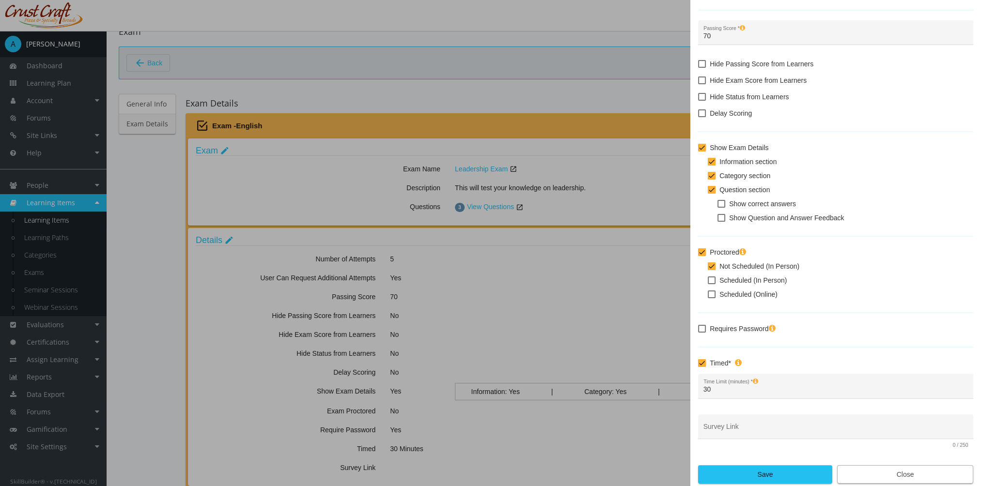 This screenshot has width=981, height=486. Describe the element at coordinates (742, 329) in the screenshot. I see `span: Requires Password` at that location.